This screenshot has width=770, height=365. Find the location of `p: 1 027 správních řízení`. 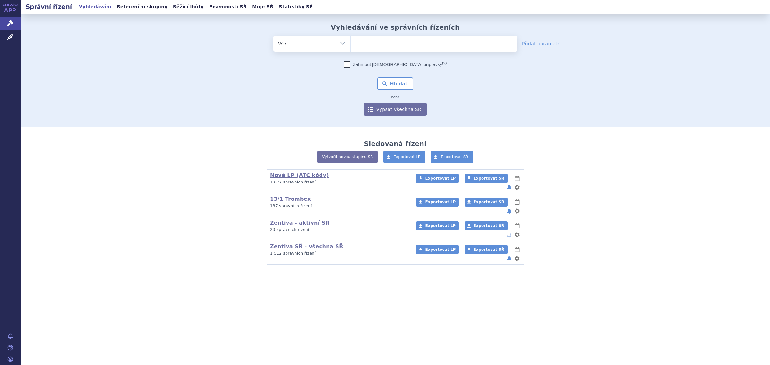

p: 1 027 správních řízení is located at coordinates (339, 182).